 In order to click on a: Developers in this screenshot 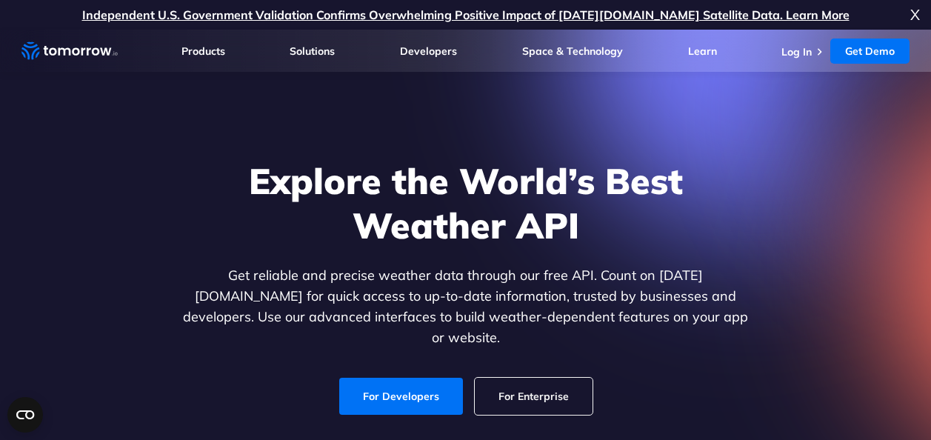, I will do `click(428, 51)`.